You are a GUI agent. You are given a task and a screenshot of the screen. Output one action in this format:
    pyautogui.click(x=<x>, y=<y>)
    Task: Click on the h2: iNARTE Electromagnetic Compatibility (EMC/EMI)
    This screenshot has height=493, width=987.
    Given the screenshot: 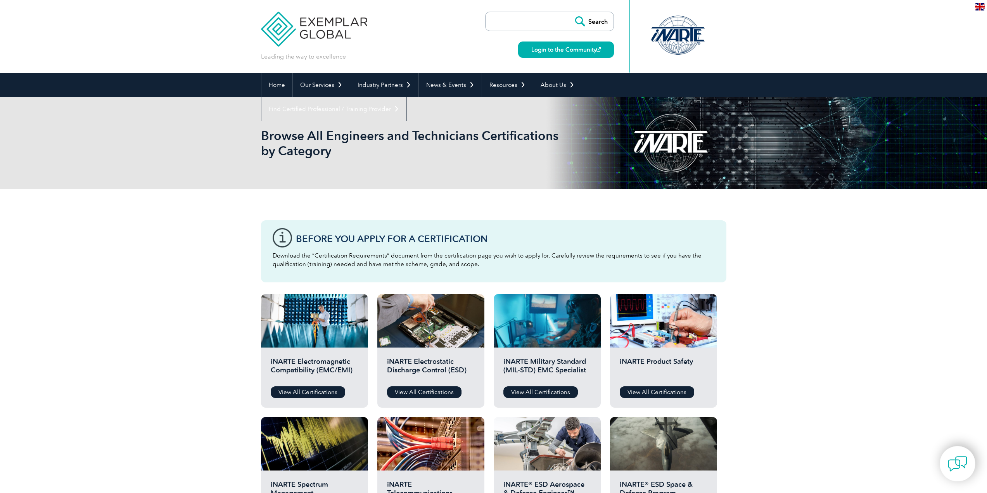 What is the action you would take?
    pyautogui.click(x=315, y=369)
    